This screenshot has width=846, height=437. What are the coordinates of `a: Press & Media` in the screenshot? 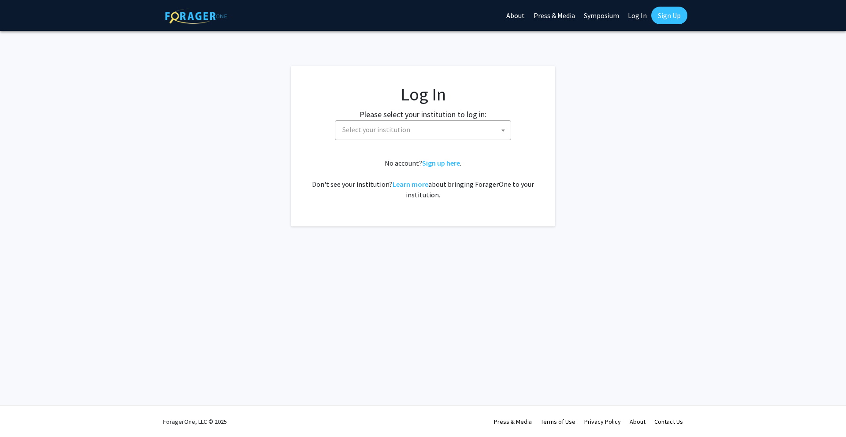 It's located at (513, 422).